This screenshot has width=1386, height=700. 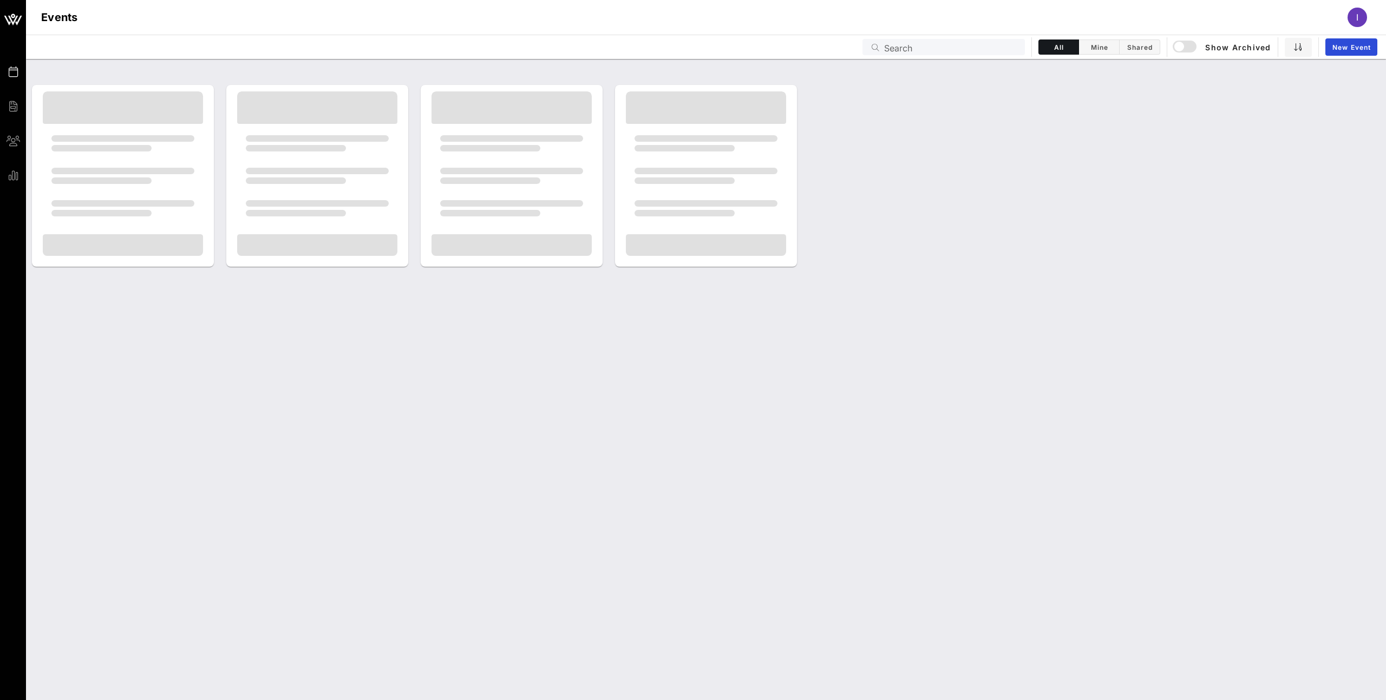 What do you see at coordinates (1222, 47) in the screenshot?
I see `button: Show Archived` at bounding box center [1222, 47].